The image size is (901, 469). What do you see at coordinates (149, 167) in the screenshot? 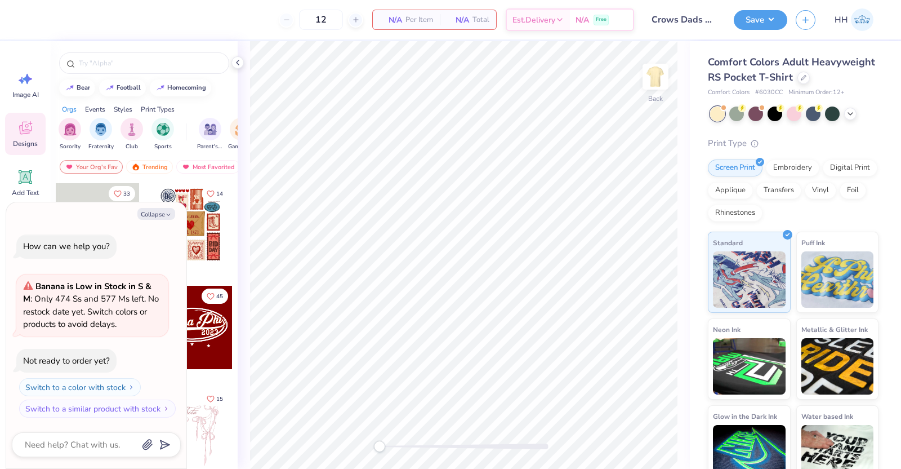
I see `div: Trending` at bounding box center [149, 167].